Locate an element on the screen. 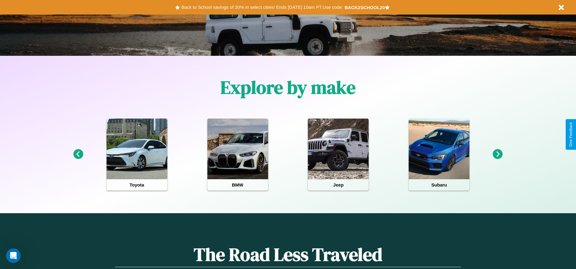 The height and width of the screenshot is (269, 576). div: Give Feedback is located at coordinates (571, 134).